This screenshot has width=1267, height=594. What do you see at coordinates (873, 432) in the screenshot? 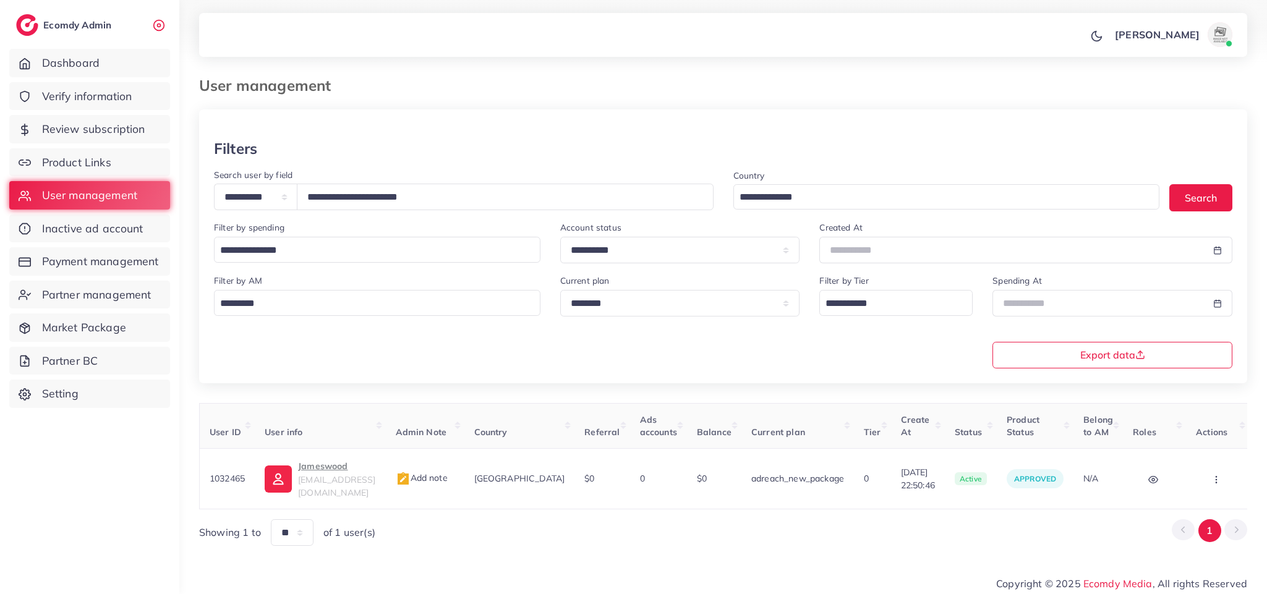
I see `span: Tier` at bounding box center [873, 432].